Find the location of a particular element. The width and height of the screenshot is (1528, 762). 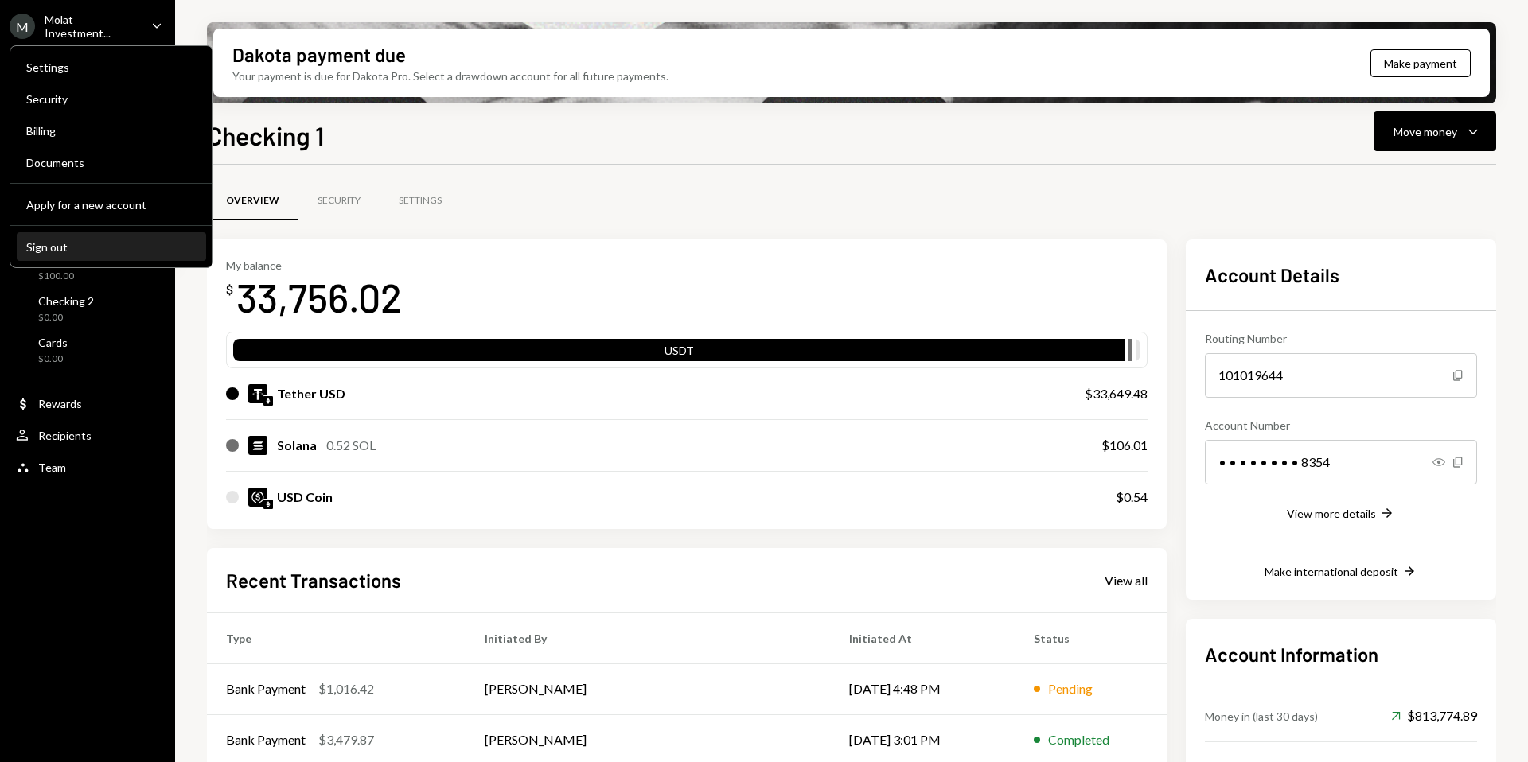

div: View more details is located at coordinates (1332, 513).